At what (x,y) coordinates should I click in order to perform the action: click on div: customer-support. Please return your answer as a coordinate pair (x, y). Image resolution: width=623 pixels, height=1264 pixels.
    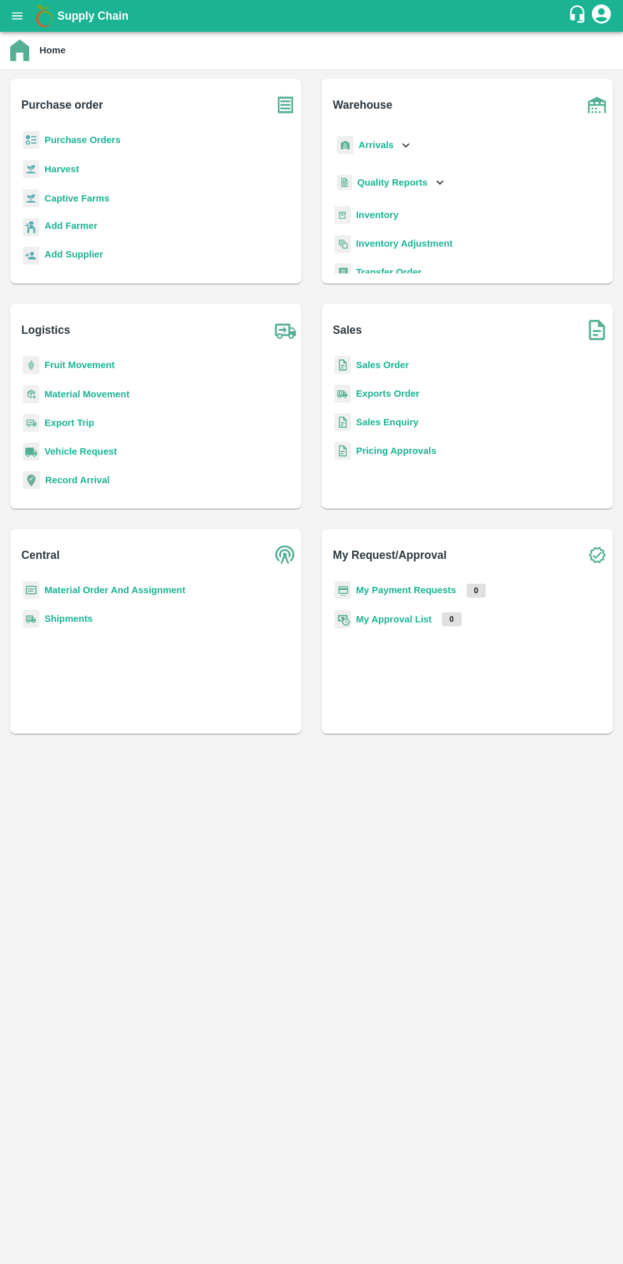
    Looking at the image, I should click on (579, 16).